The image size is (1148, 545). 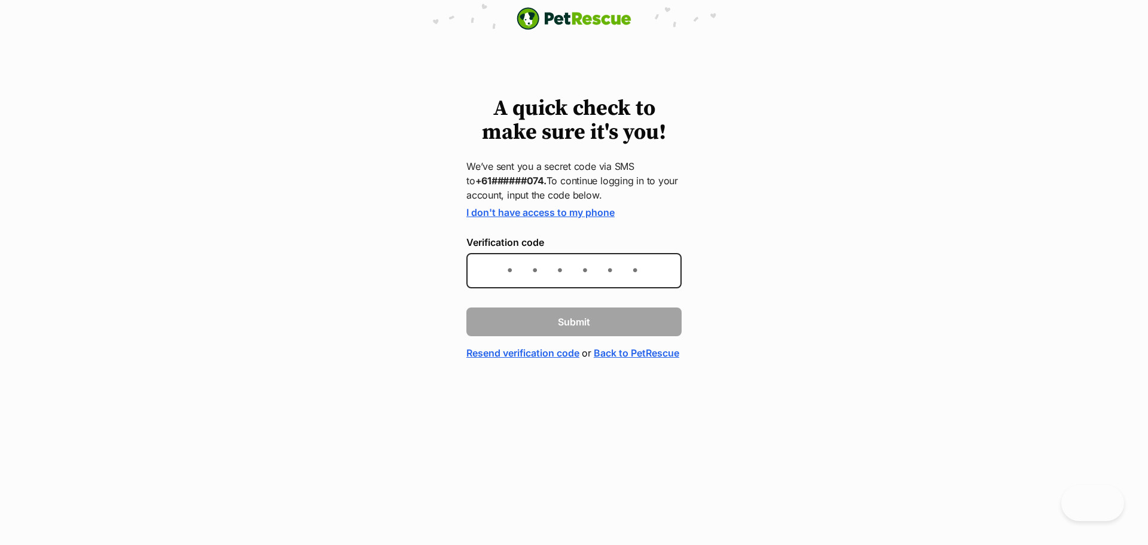 I want to click on h1: A quick check to make sure it's you!, so click(x=574, y=121).